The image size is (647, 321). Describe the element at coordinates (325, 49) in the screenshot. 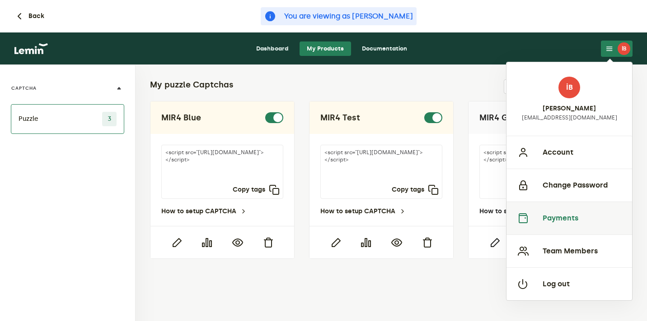

I see `a: My Products` at that location.